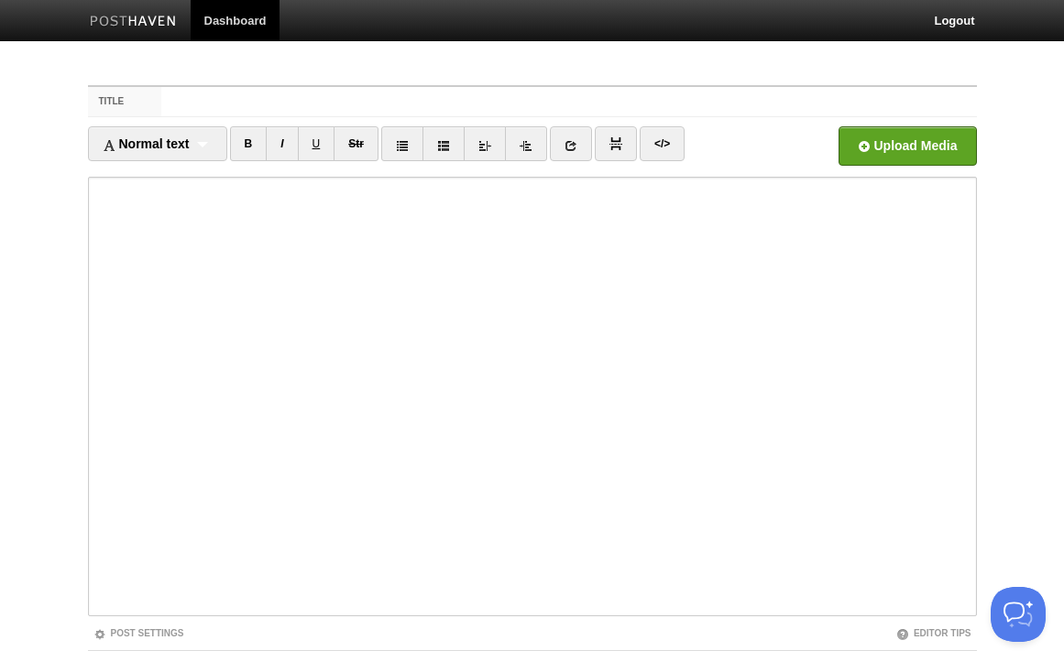  Describe the element at coordinates (125, 102) in the screenshot. I see `label: Title` at that location.